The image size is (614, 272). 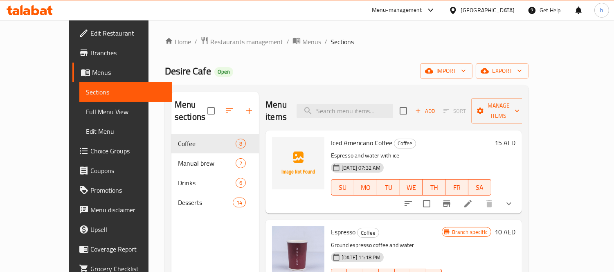 What do you see at coordinates (346, 42) in the screenshot?
I see `nav: breadcrumb` at bounding box center [346, 42].